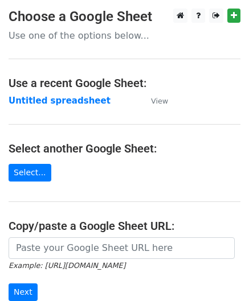 This screenshot has height=301, width=249. I want to click on strong: Untitled spreadsheet, so click(59, 101).